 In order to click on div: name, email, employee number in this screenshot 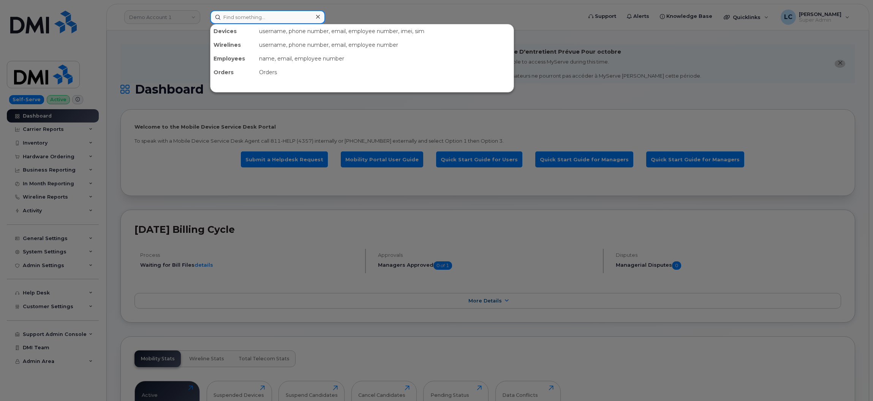, I will do `click(385, 59)`.